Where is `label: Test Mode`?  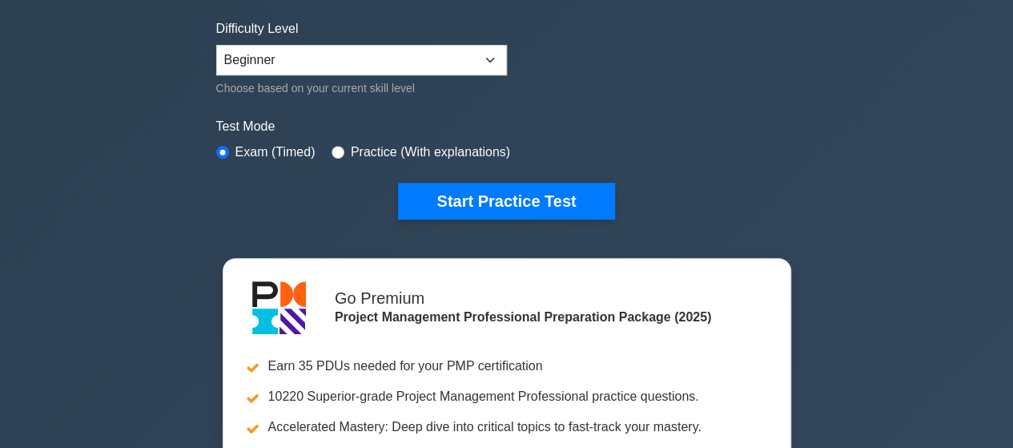
label: Test Mode is located at coordinates (507, 127).